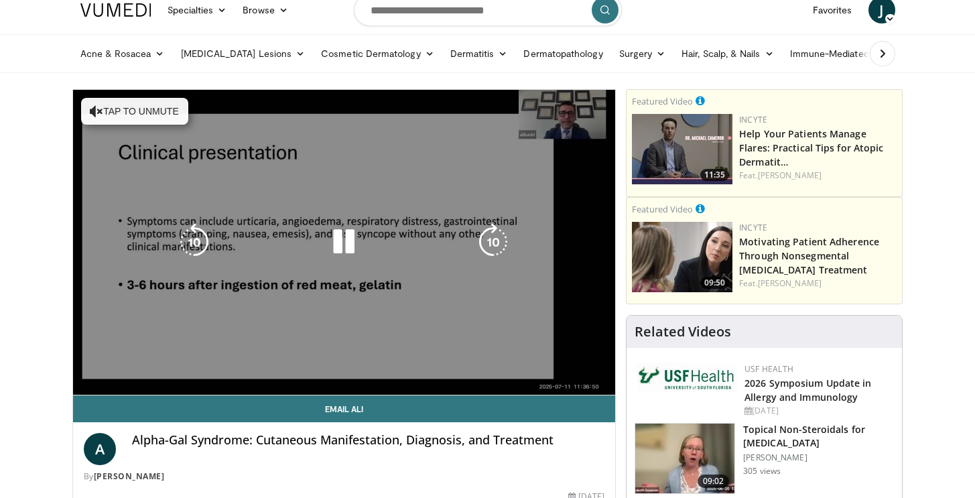 This screenshot has height=498, width=975. Describe the element at coordinates (479, 54) in the screenshot. I see `a: Dermatitis` at that location.